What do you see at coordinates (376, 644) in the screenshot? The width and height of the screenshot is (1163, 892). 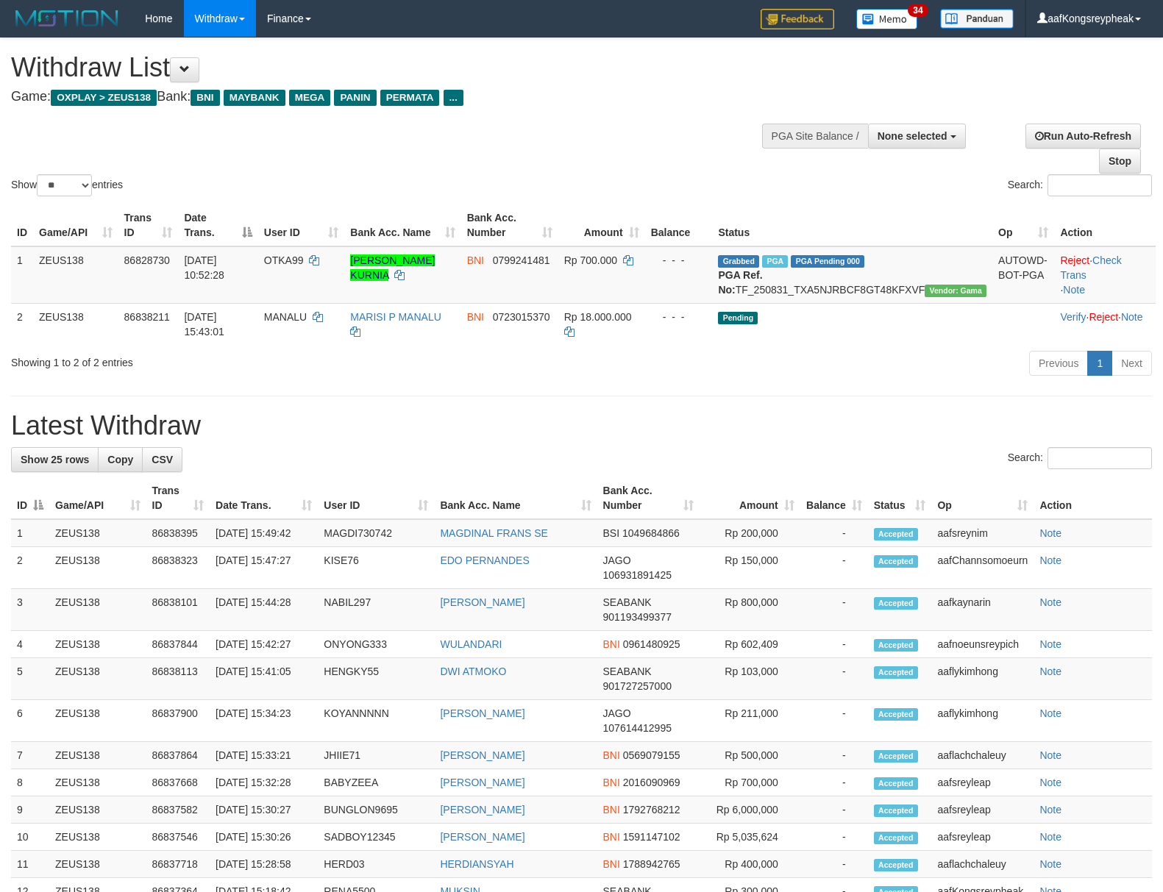 I see `td: ONYONG333` at bounding box center [376, 644].